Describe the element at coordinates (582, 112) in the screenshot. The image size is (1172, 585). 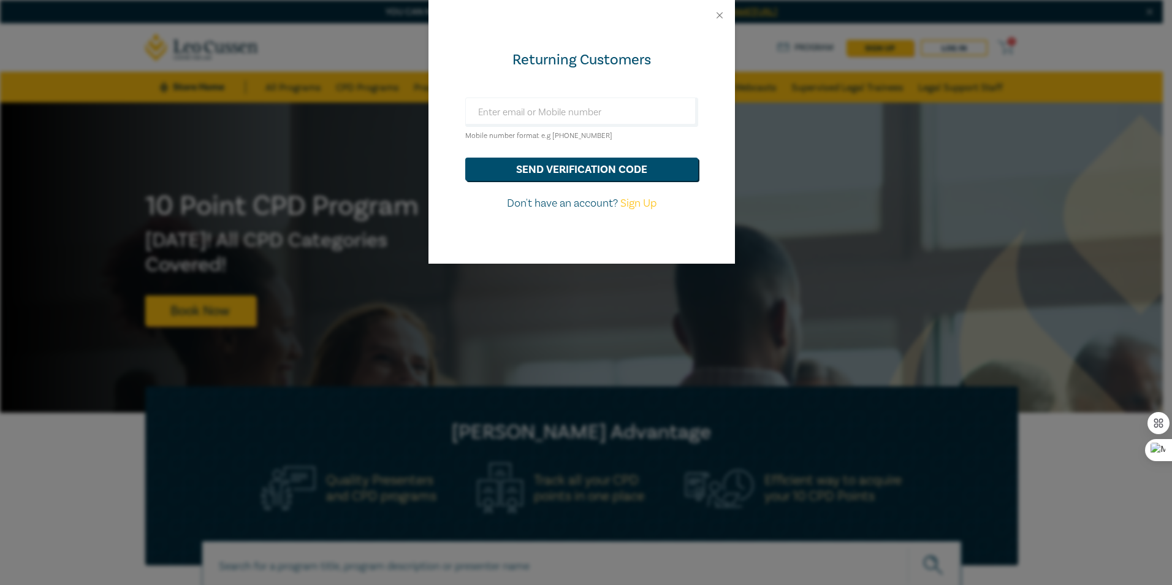
I see `input: Enter email or Mobile number` at that location.